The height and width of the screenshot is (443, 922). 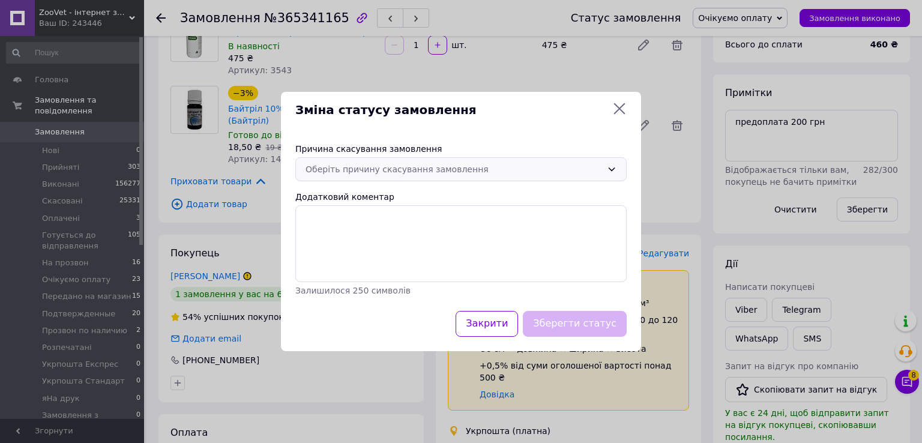 I want to click on span: Залишилося 250 символів, so click(x=353, y=290).